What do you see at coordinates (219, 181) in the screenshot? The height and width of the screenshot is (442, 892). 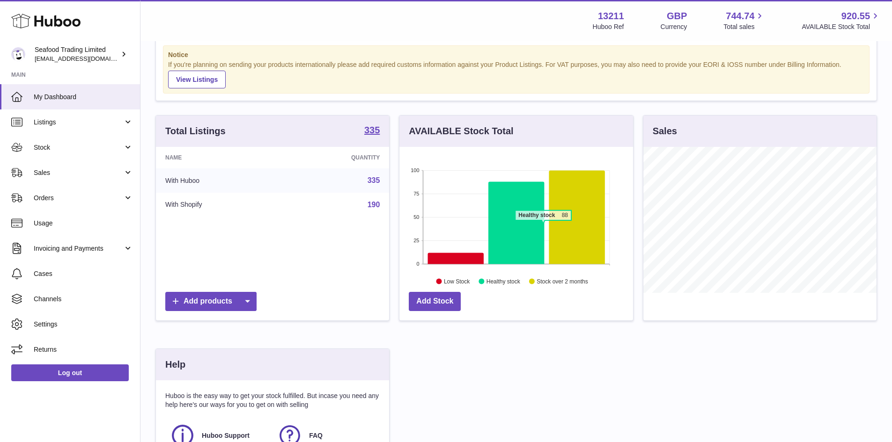 I see `td: With Huboo` at bounding box center [219, 181].